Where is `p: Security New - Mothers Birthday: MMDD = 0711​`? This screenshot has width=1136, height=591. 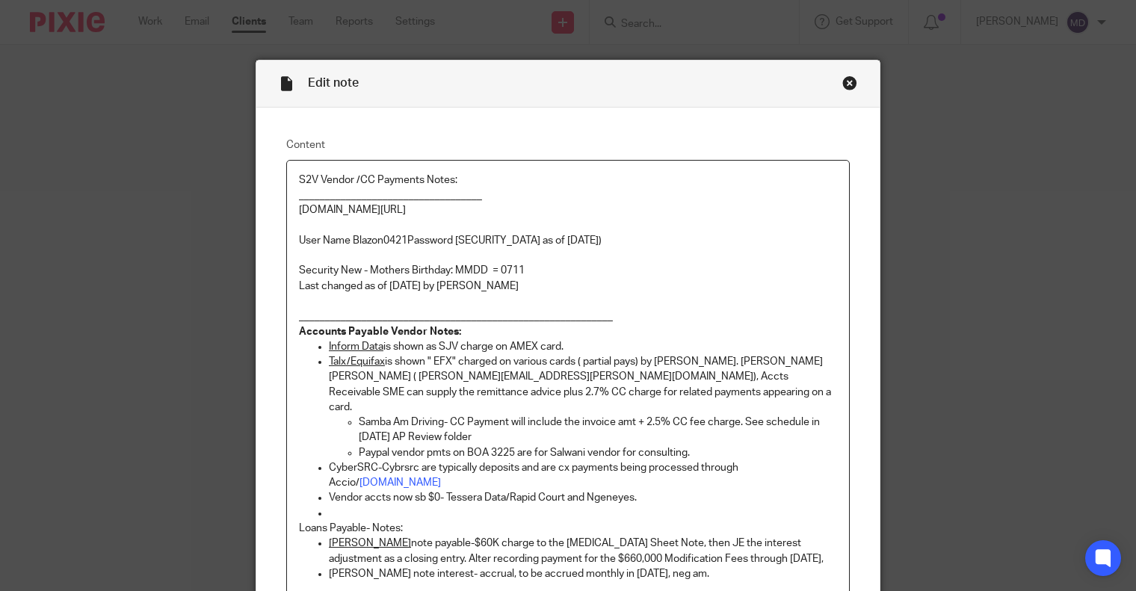
p: Security New - Mothers Birthday: MMDD = 0711​ is located at coordinates (568, 263).